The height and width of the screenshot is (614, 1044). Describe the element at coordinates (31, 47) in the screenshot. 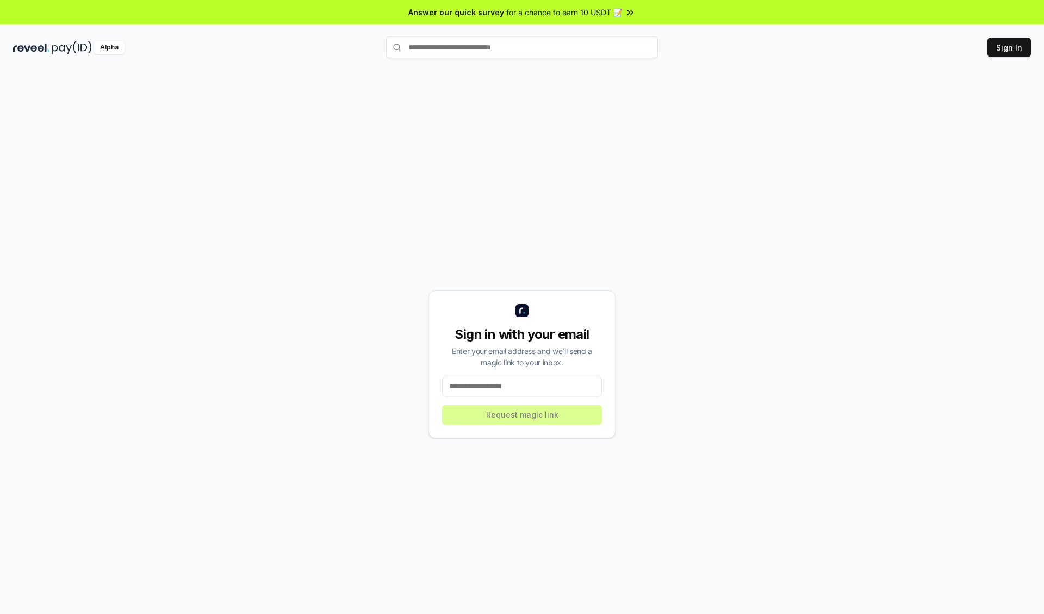

I see `img: reveel_dark` at that location.